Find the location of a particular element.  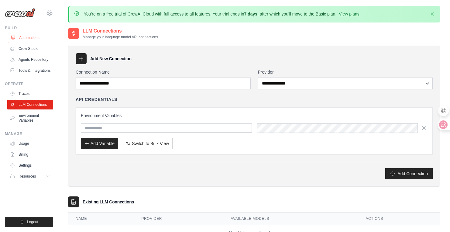

button: Logout is located at coordinates (29, 222).